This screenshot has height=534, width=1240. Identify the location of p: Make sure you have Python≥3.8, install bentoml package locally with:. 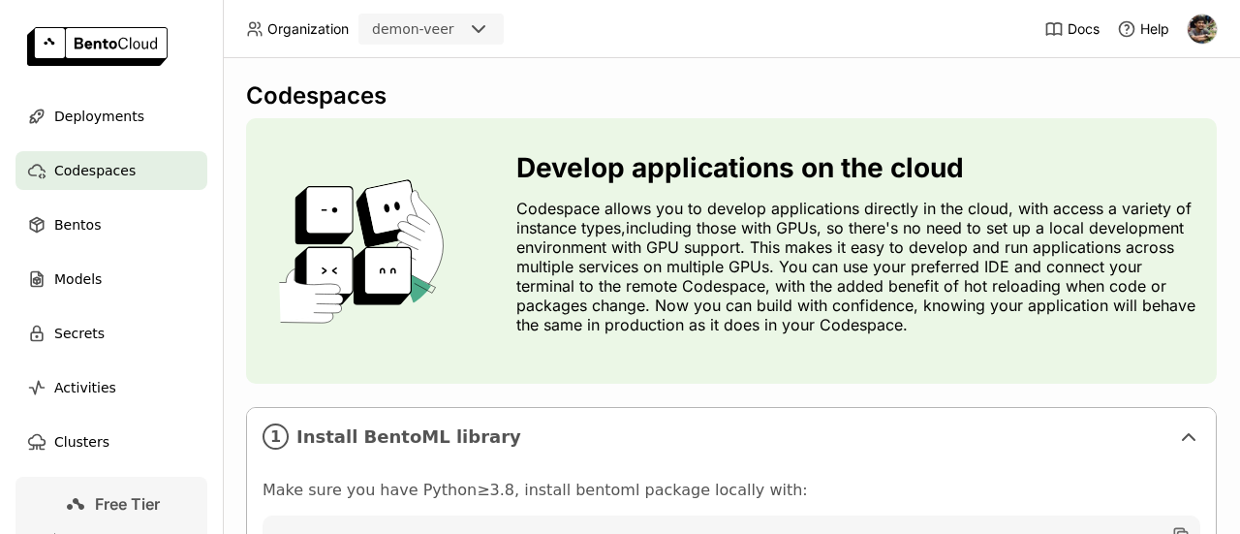
(731, 490).